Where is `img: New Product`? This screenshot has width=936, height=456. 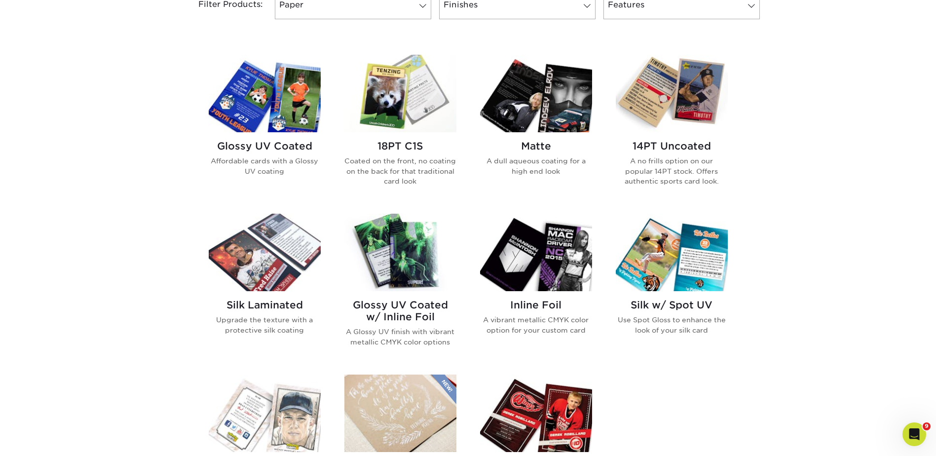 img: New Product is located at coordinates (444, 389).